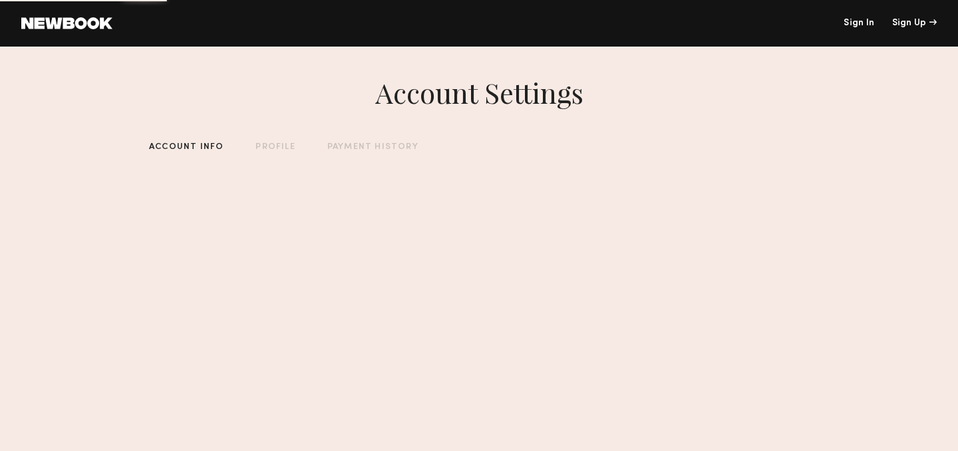 Image resolution: width=958 pixels, height=451 pixels. What do you see at coordinates (479, 93) in the screenshot?
I see `div: Account Settings` at bounding box center [479, 93].